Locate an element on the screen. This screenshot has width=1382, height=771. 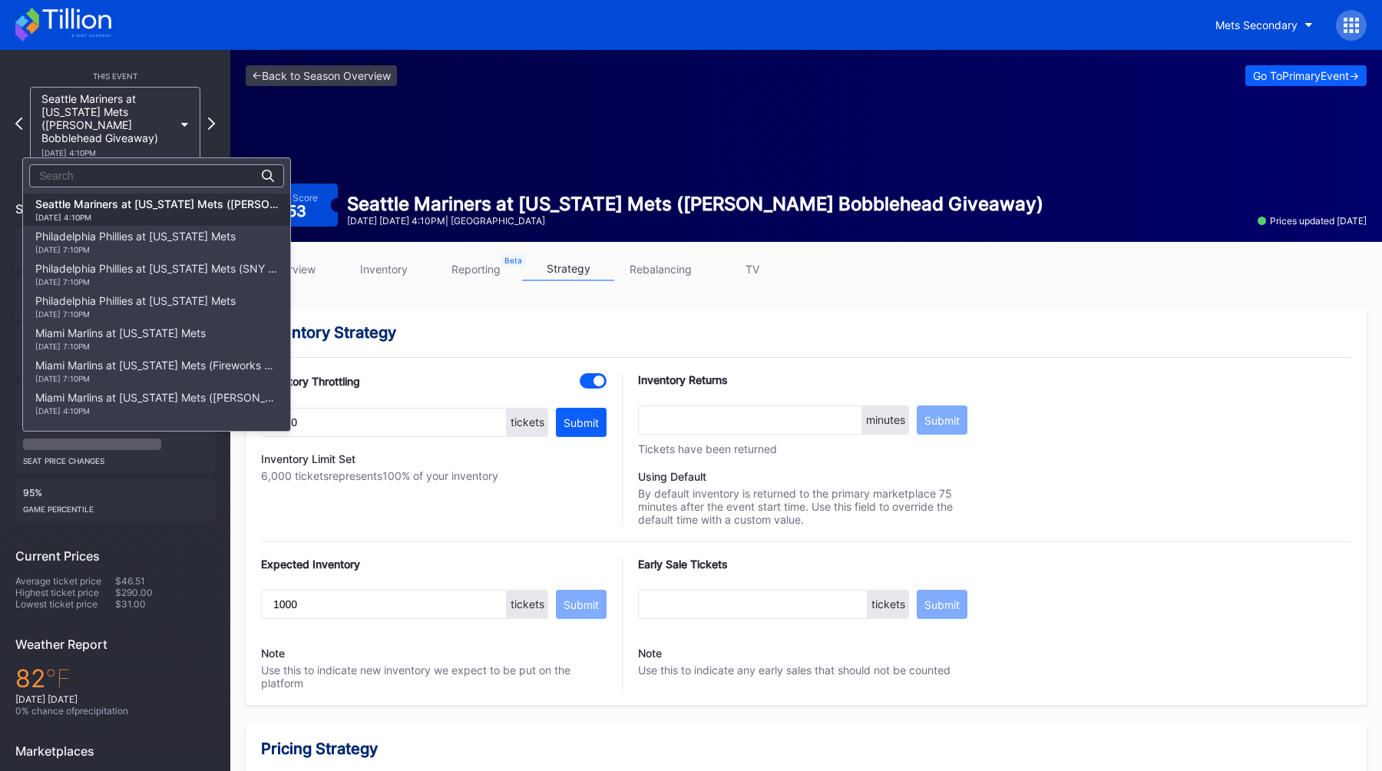
input: Search is located at coordinates (106, 176).